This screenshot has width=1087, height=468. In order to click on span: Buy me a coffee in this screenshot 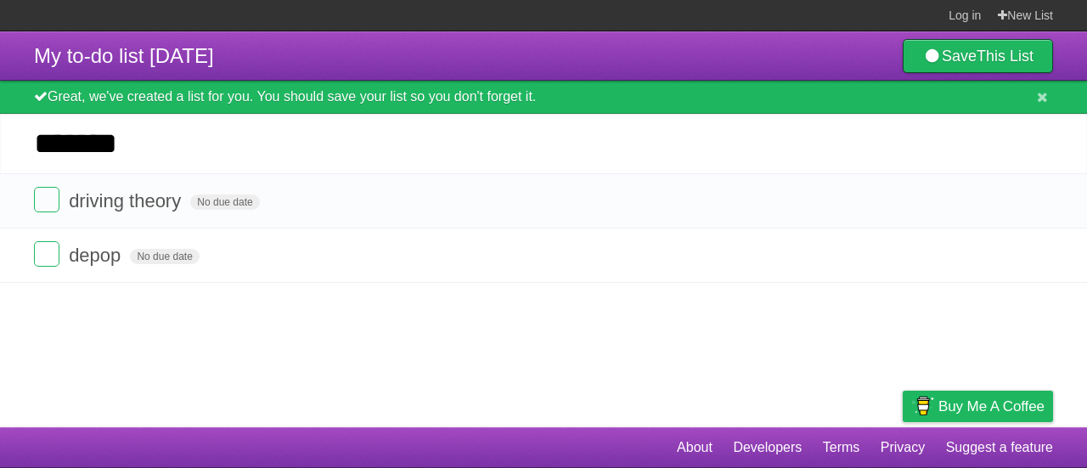, I will do `click(991, 406)`.